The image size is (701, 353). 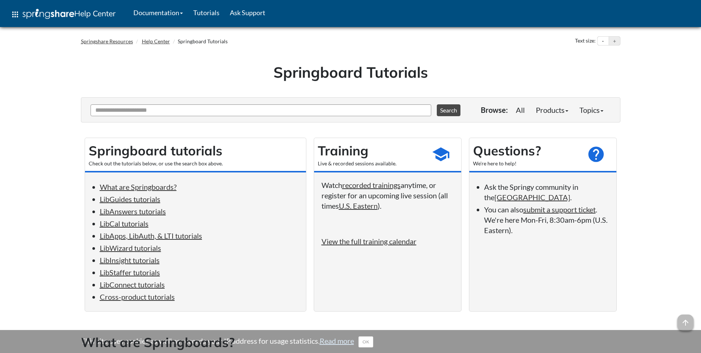 I want to click on a: apps Help Center, so click(x=63, y=14).